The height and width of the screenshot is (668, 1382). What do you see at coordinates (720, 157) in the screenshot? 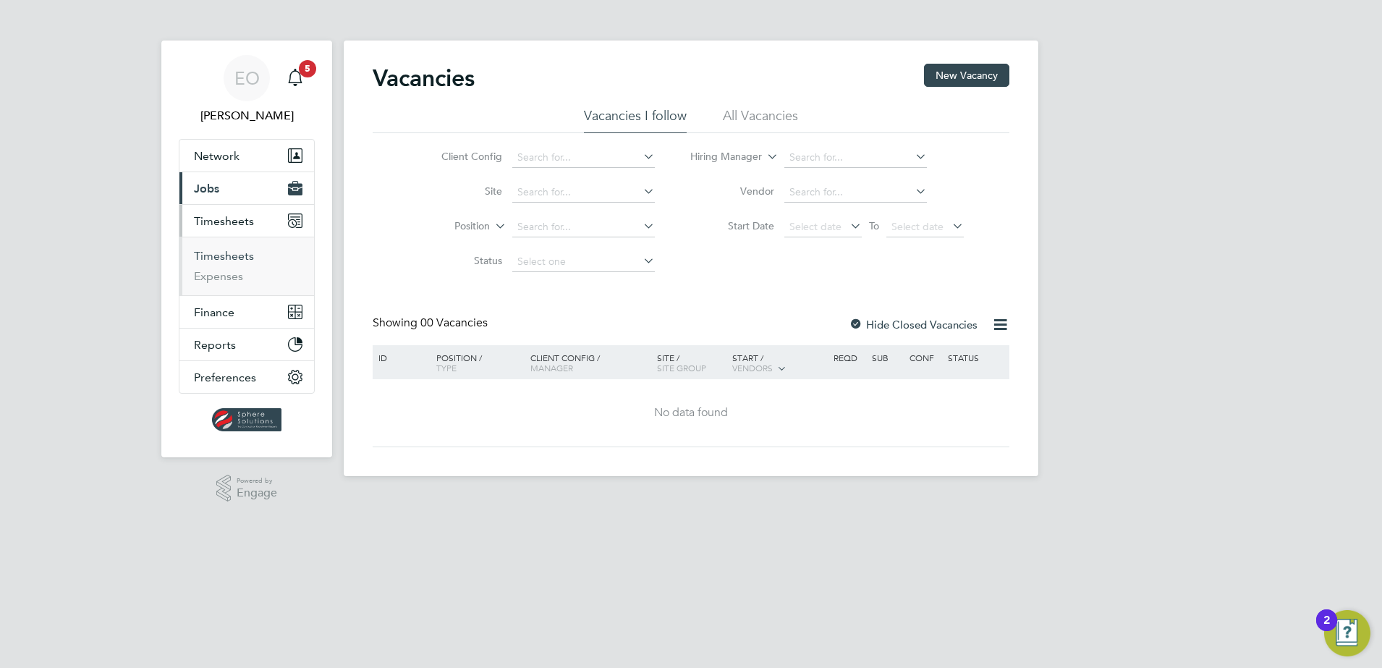
I see `label: Hiring Manager` at bounding box center [720, 157].